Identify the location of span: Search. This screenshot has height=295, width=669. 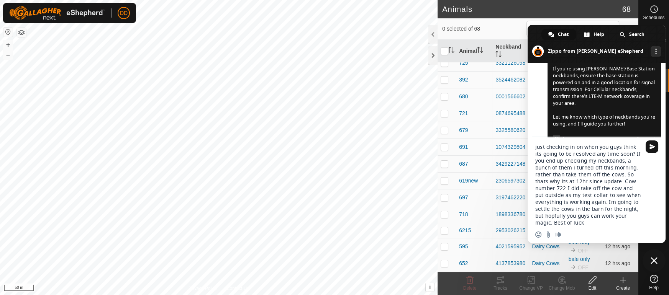
(637, 34).